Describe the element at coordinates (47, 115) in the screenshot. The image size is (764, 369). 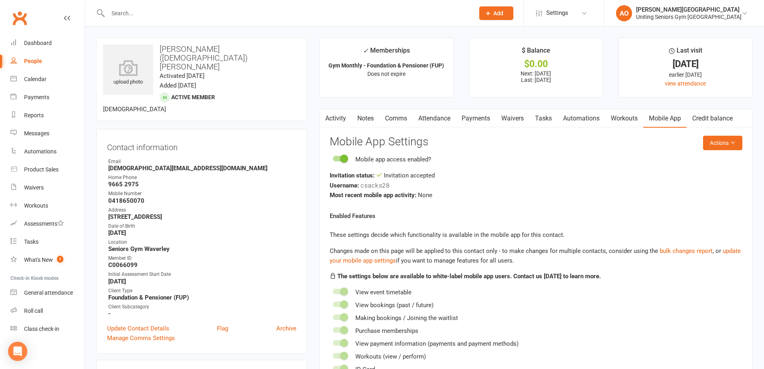
I see `a: Reports` at that location.